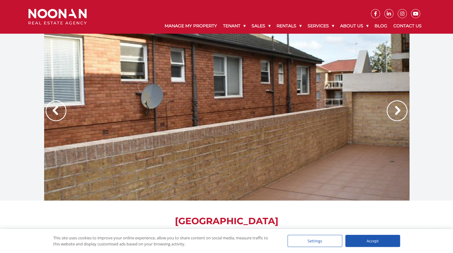 This screenshot has width=453, height=253. Describe the element at coordinates (354, 26) in the screenshot. I see `a: About Us` at that location.